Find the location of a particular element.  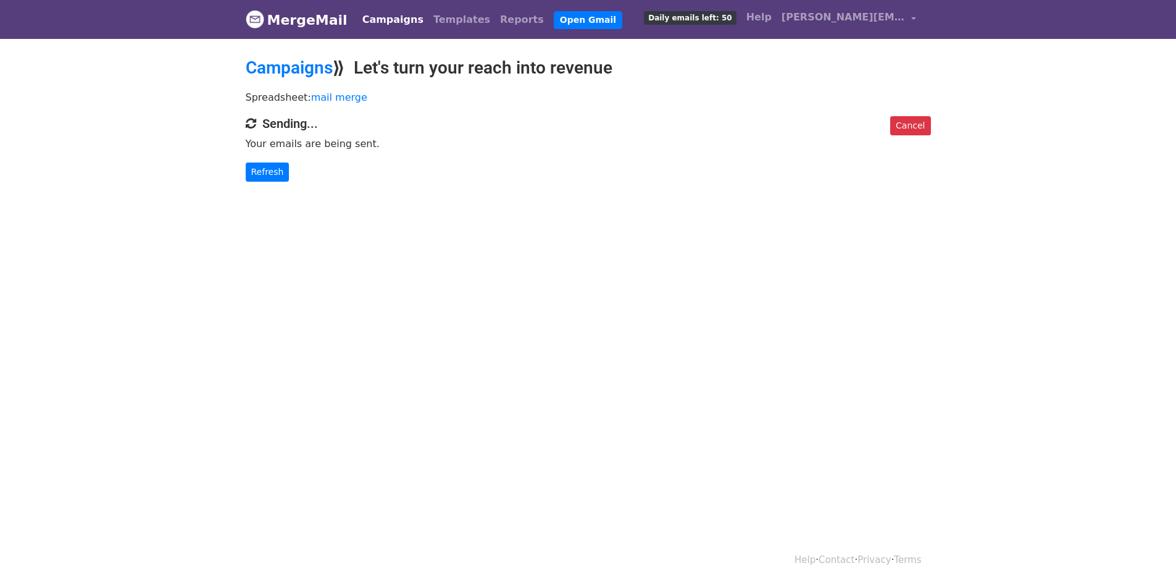

span: Daily emails left: 50 is located at coordinates (690, 18).